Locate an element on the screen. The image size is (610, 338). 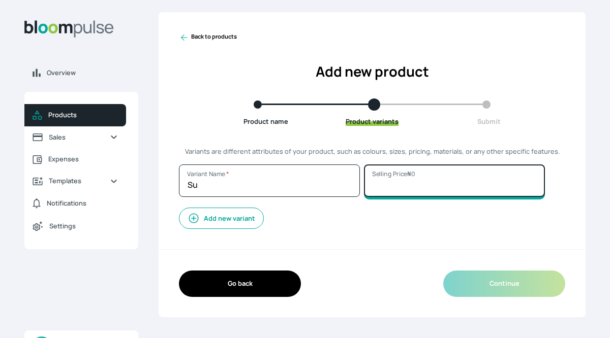
a: Notifications is located at coordinates (75, 203).